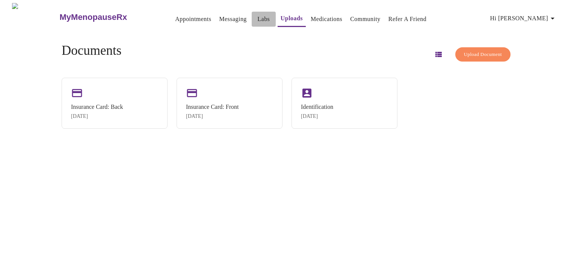 The image size is (574, 277). I want to click on div: Insurance Card: Front, so click(212, 107).